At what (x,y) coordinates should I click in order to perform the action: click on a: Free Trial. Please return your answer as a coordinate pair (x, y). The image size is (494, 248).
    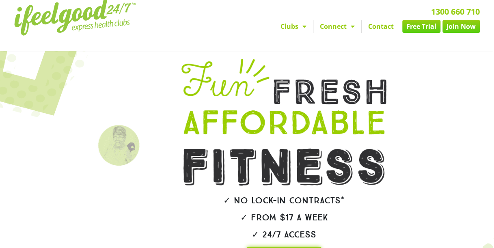
    Looking at the image, I should click on (421, 26).